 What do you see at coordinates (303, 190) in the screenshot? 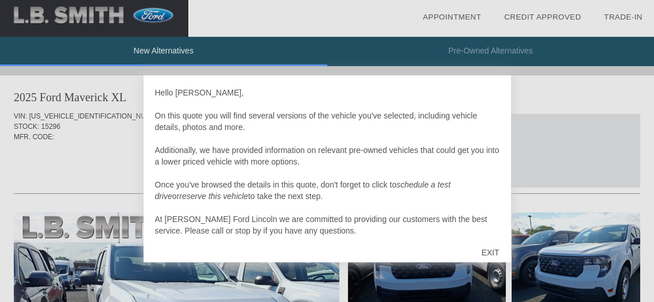
I see `i: schedule a test drive` at bounding box center [303, 190].